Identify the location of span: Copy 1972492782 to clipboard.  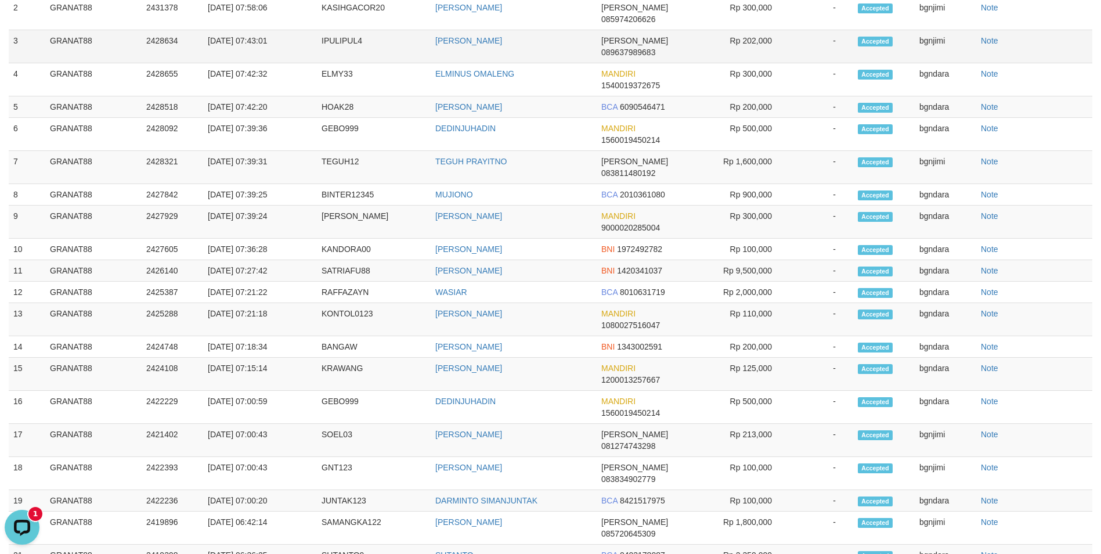
(640, 249).